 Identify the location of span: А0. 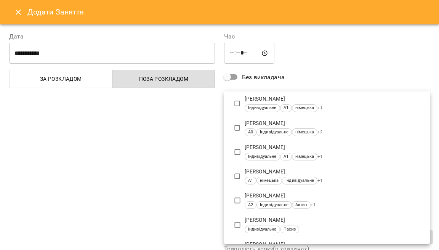
(250, 132).